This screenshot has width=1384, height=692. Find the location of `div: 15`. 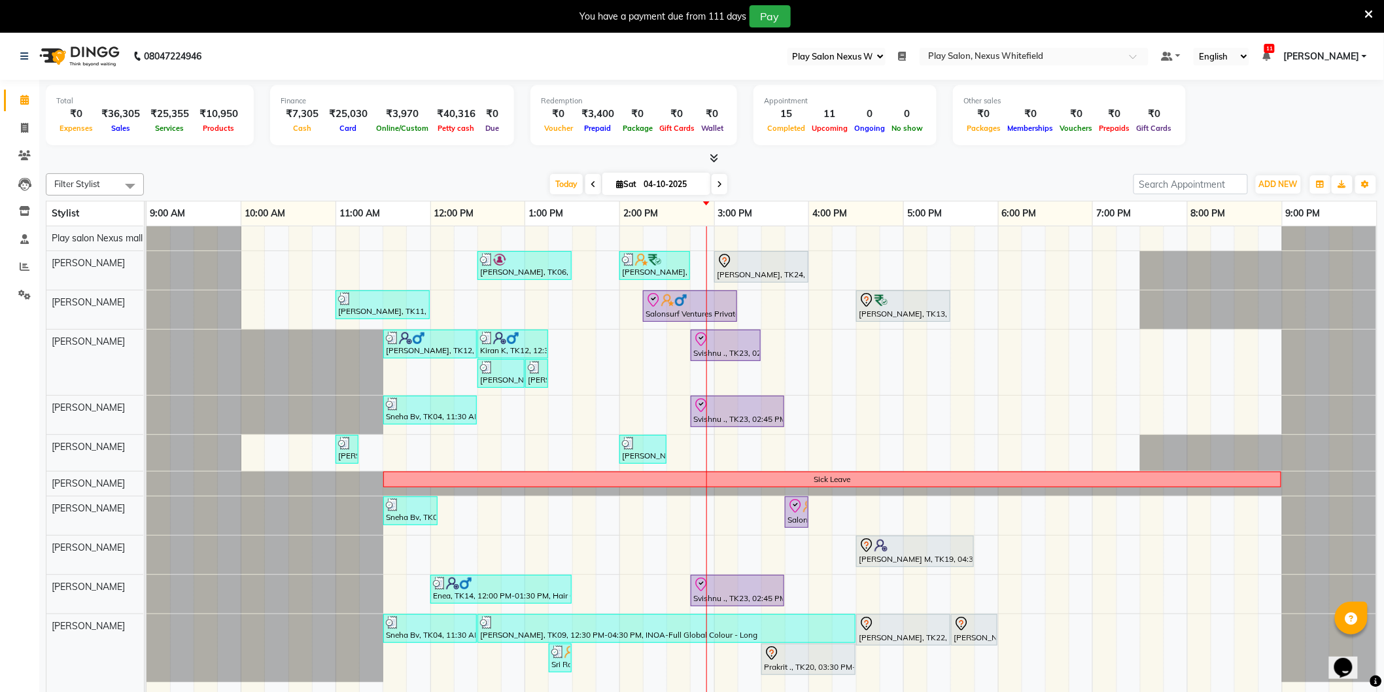

div: 15 is located at coordinates (786, 114).